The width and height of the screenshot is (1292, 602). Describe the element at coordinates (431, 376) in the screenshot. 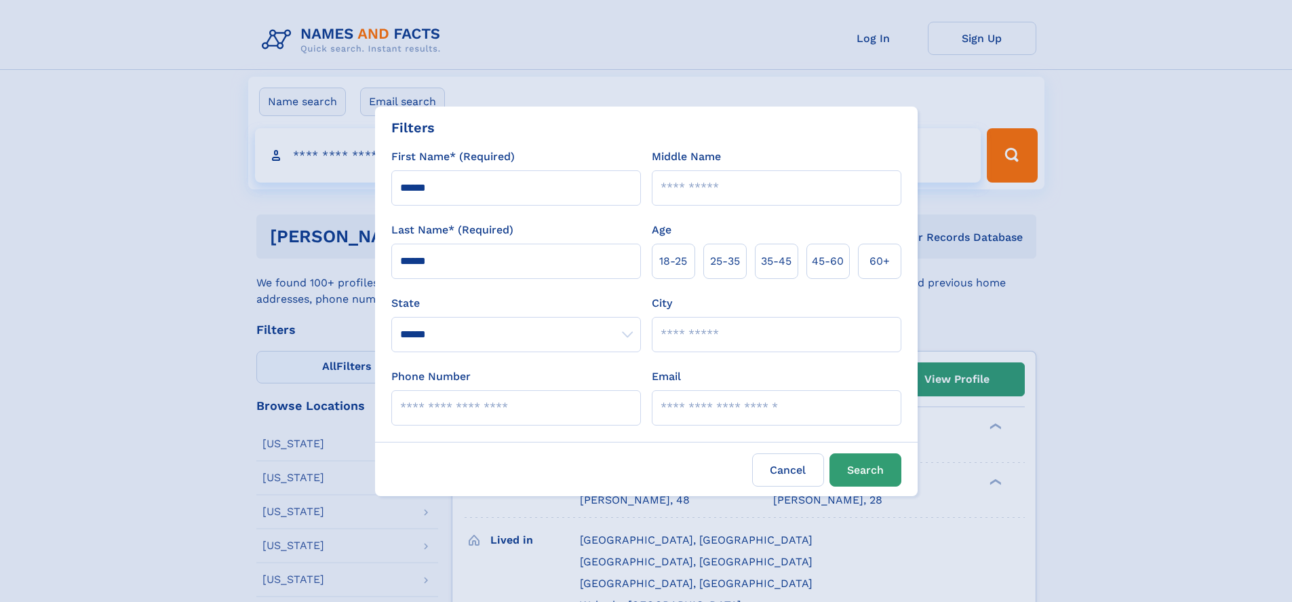

I see `label: Phone Number` at that location.